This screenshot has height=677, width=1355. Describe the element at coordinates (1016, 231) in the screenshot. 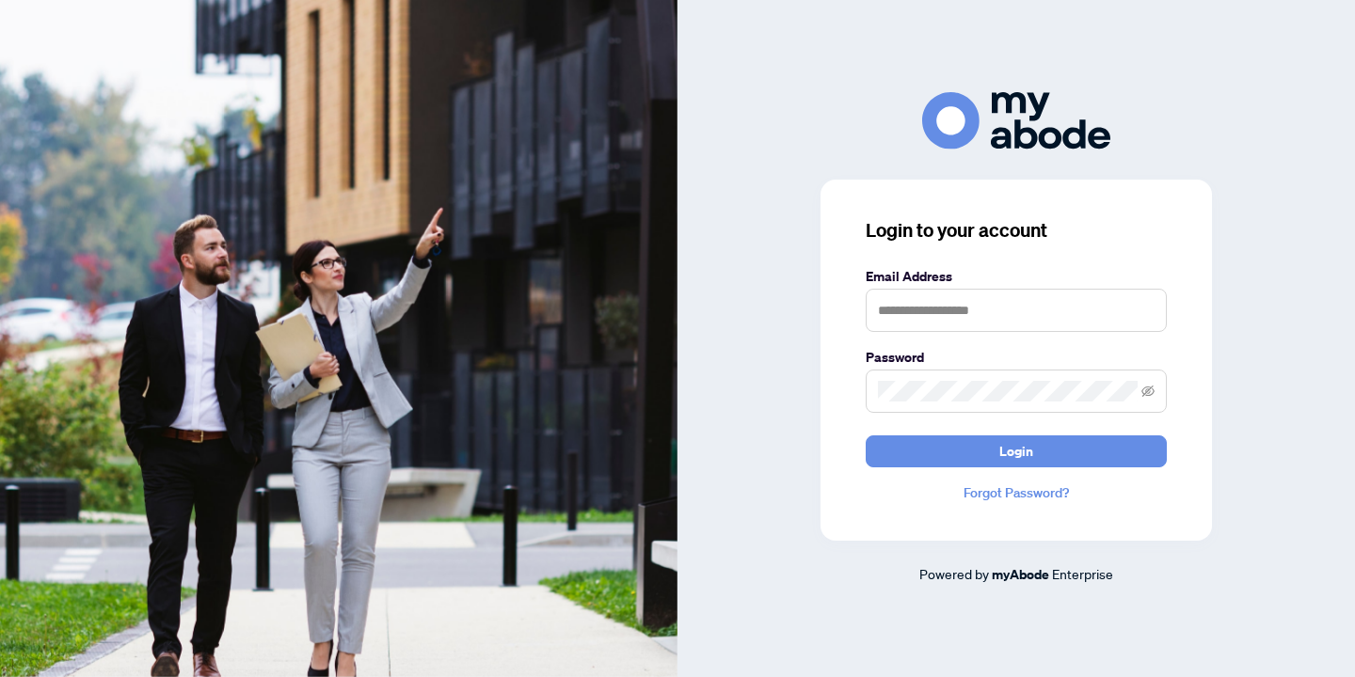

I see `h3: Login to your account` at that location.